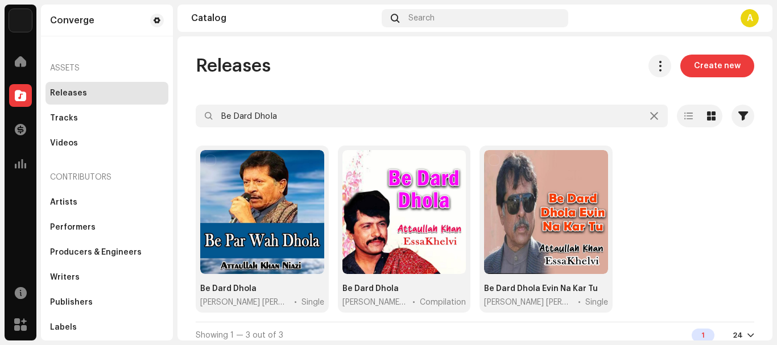 This screenshot has width=777, height=345. I want to click on div: Be Dard Dhola Evin Na Kar Tu, so click(541, 289).